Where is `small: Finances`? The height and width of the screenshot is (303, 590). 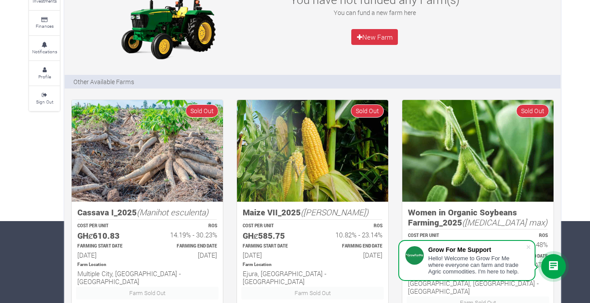
small: Finances is located at coordinates (44, 26).